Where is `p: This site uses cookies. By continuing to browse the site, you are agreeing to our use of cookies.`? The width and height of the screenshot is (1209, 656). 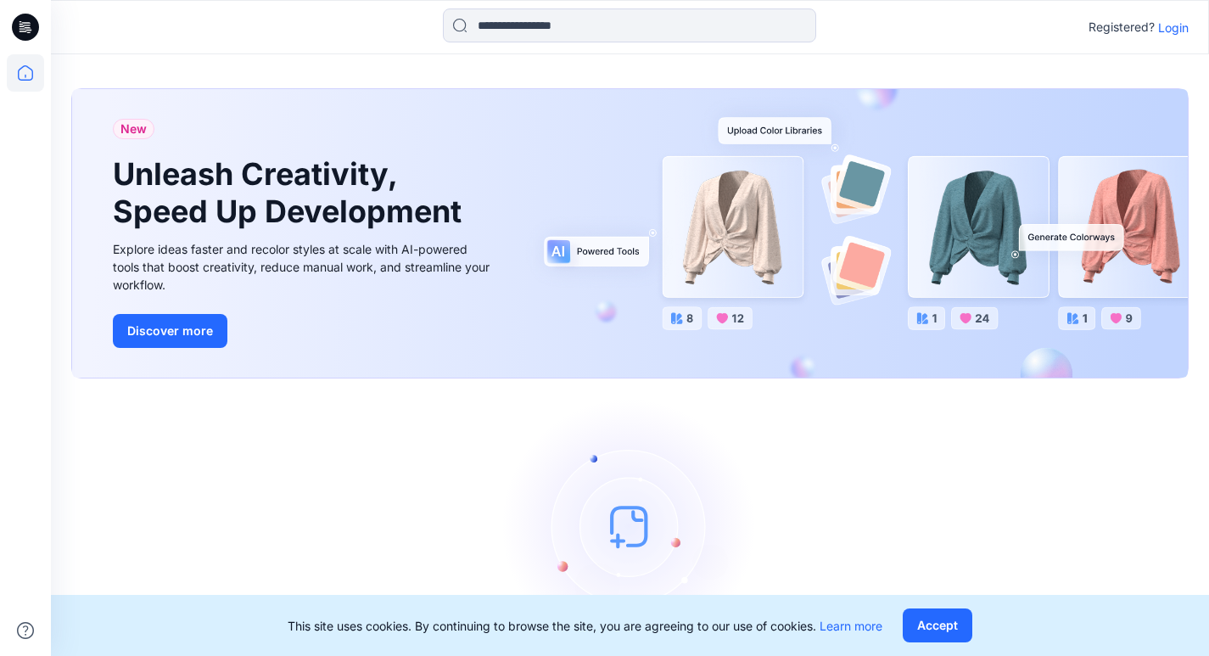
p: This site uses cookies. By continuing to browse the site, you are agreeing to our use of cookies. is located at coordinates (585, 625).